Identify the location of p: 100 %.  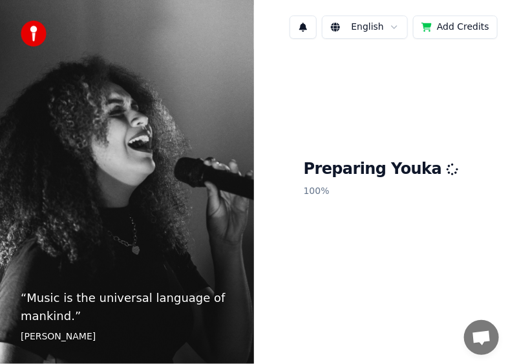
(381, 191).